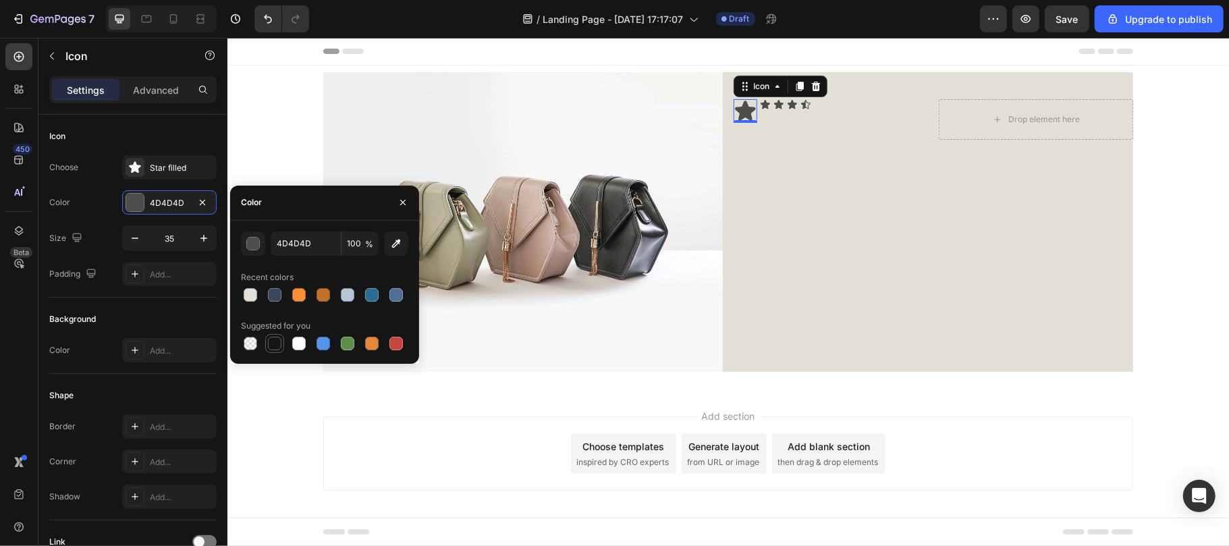 Image resolution: width=1229 pixels, height=546 pixels. Describe the element at coordinates (53, 19) in the screenshot. I see `button: 7` at that location.